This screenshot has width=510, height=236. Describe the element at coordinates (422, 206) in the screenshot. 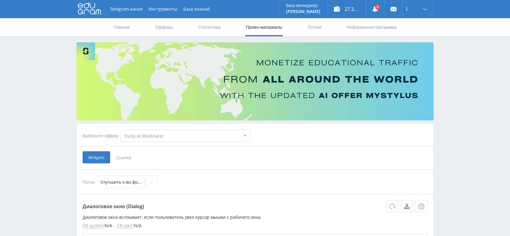

I see `button: Настройки` at that location.